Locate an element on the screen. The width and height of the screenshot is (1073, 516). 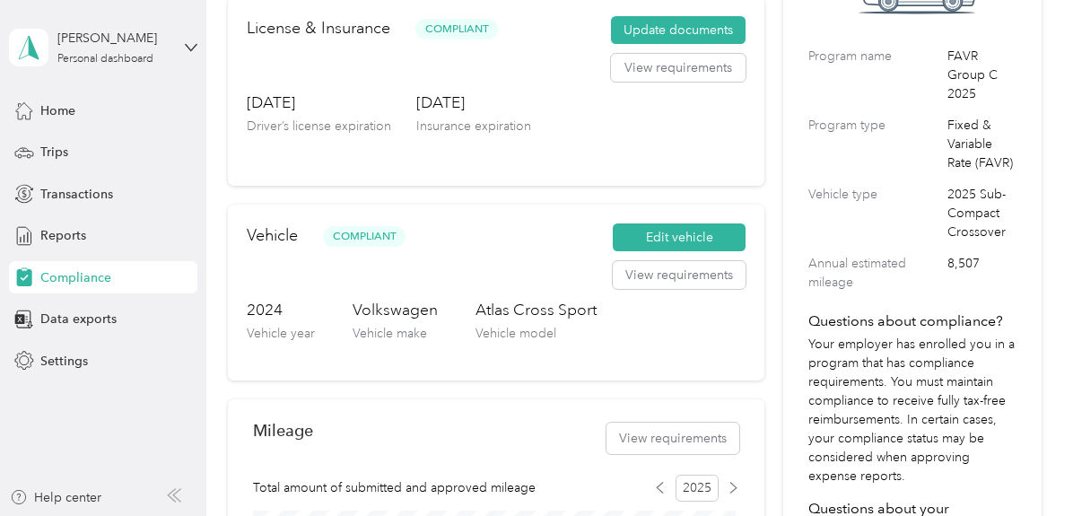
span: Total amount of submitted and approved mileage is located at coordinates (394, 487).